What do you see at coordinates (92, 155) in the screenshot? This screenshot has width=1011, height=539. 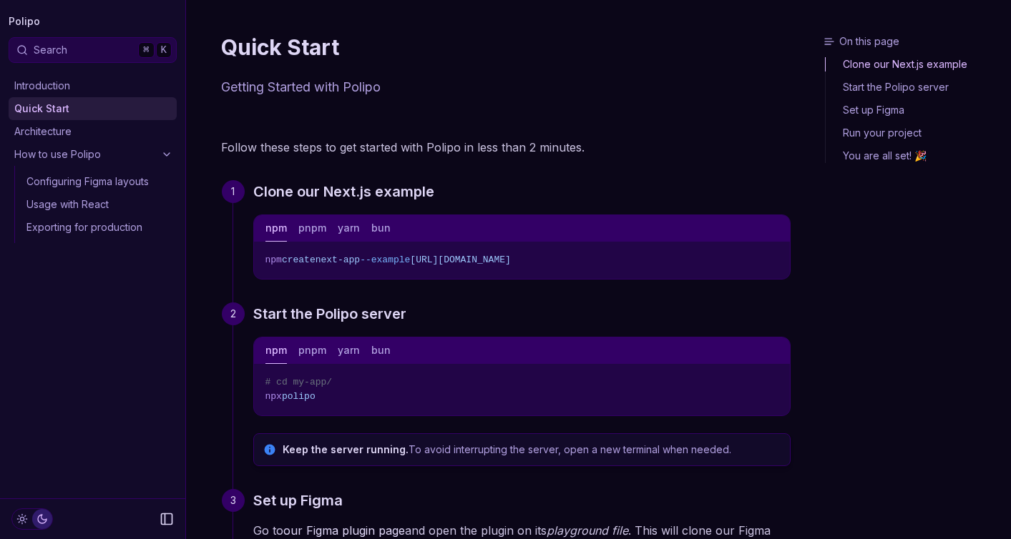 I see `a: How to use Polipo` at bounding box center [92, 155].